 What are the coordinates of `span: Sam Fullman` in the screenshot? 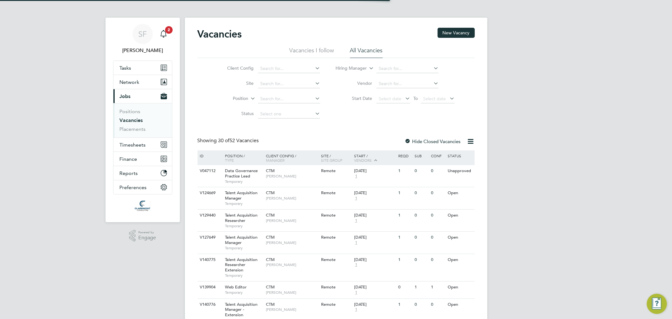 It's located at (143, 50).